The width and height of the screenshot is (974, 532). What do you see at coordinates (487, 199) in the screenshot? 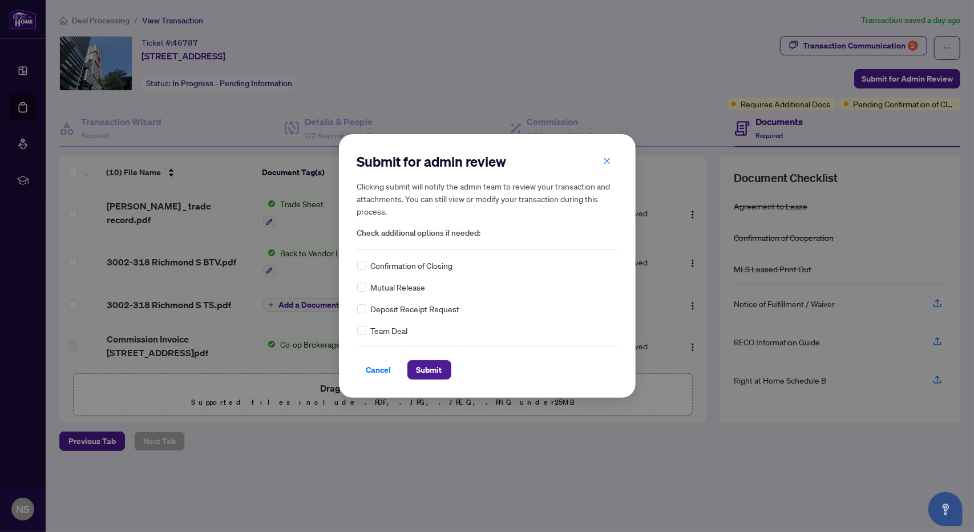
I see `h5: Clicking submit will notify the admin team to review your transaction and attachments. You can st...` at bounding box center [487, 199].